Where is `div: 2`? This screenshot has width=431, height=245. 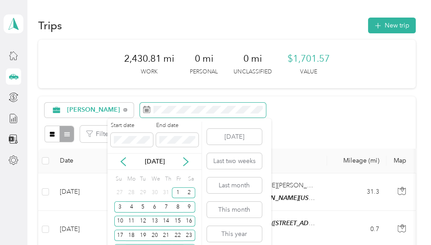
div: 2 is located at coordinates (189, 192).